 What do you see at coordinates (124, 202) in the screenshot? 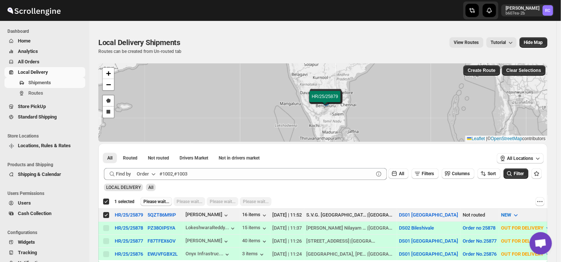
I see `span: 1 selected` at bounding box center [124, 202].